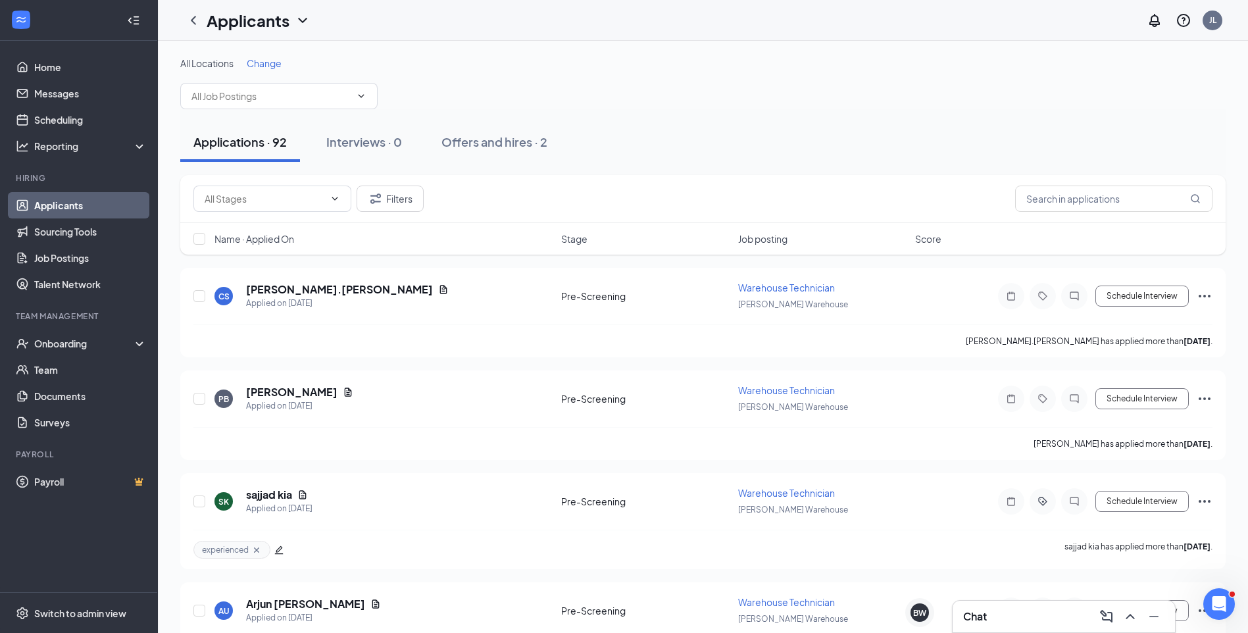  Describe the element at coordinates (90, 120) in the screenshot. I see `a: Scheduling` at that location.